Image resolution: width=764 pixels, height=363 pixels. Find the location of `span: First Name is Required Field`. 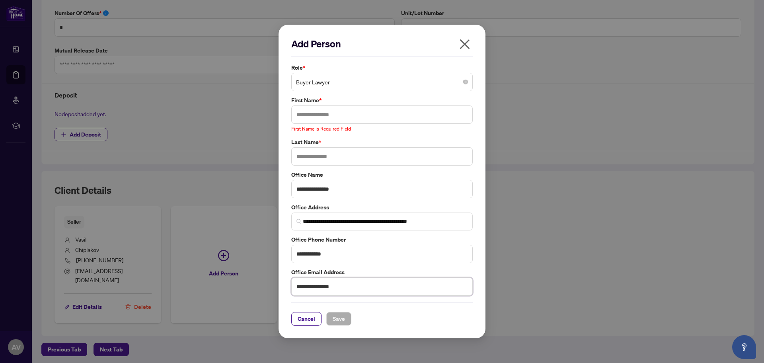

span: First Name is Required Field is located at coordinates (321, 129).